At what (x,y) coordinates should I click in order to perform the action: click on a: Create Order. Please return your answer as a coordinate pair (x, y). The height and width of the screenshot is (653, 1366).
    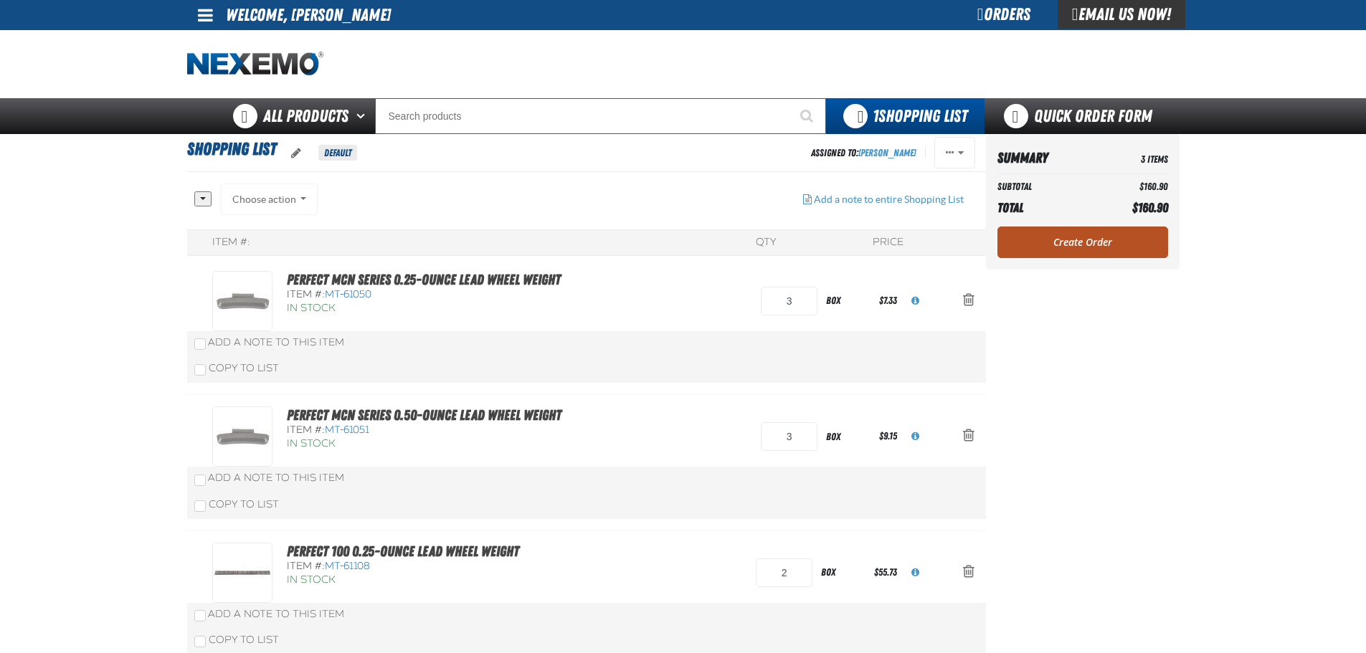
    Looking at the image, I should click on (1083, 242).